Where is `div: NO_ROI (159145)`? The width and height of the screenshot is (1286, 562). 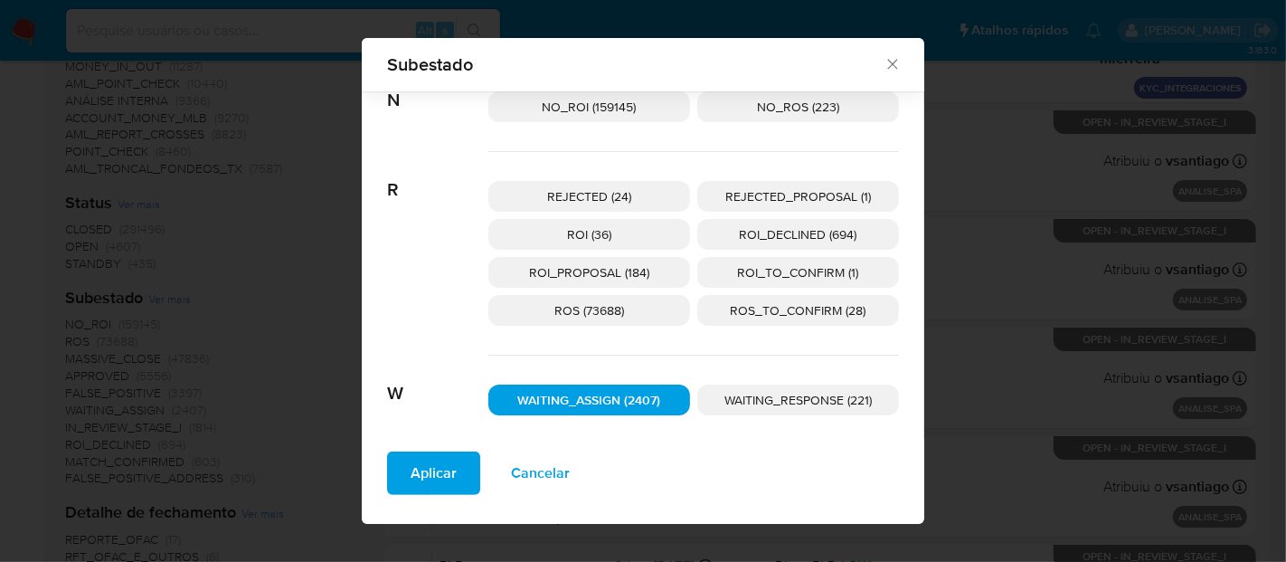
div: NO_ROI (159145) is located at coordinates (589, 107).